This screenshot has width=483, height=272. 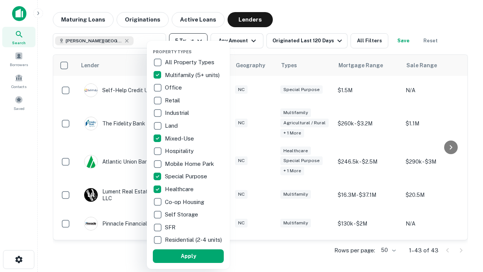 What do you see at coordinates (173, 100) in the screenshot?
I see `p: Retail` at bounding box center [173, 100].